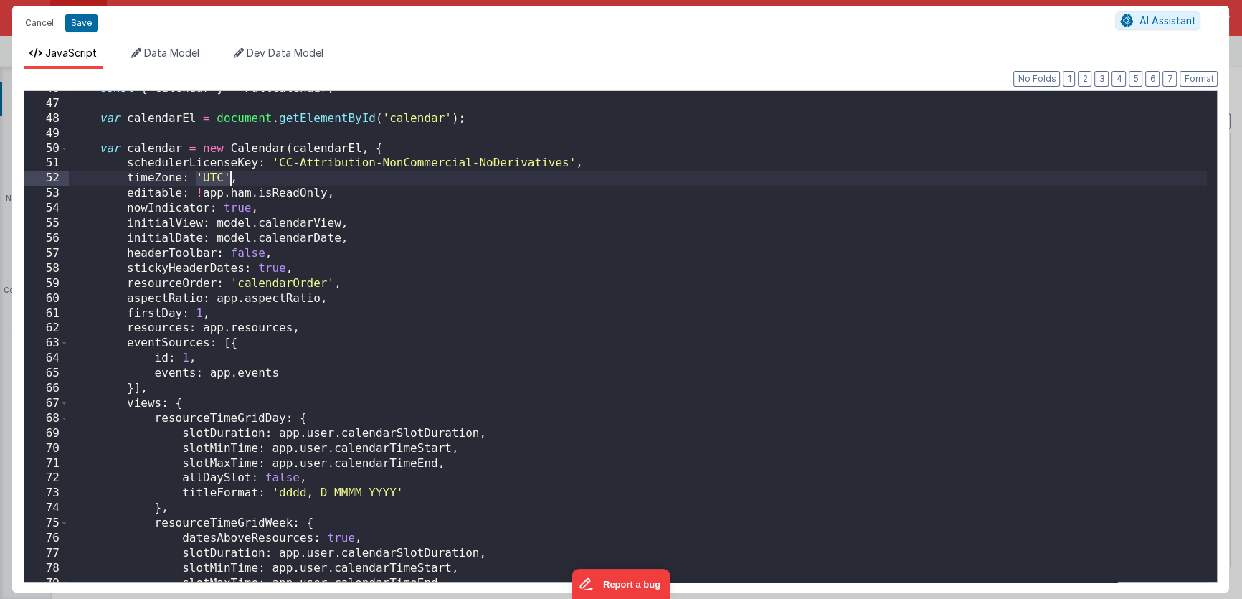 The image size is (1242, 599). What do you see at coordinates (47, 358) in the screenshot?
I see `div: 64` at bounding box center [47, 358].